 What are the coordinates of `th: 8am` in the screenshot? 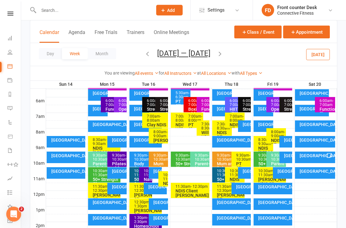 It's located at (38, 132).